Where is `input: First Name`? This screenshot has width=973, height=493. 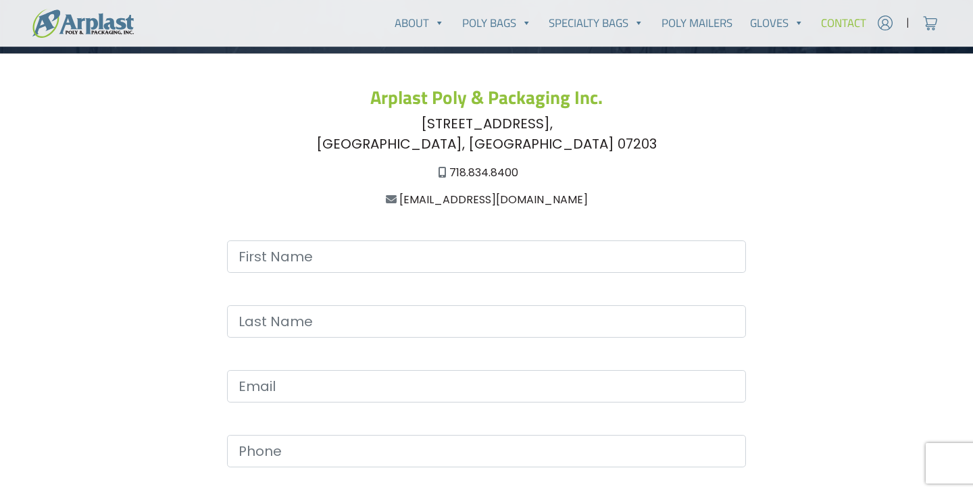 input: First Name is located at coordinates (486, 257).